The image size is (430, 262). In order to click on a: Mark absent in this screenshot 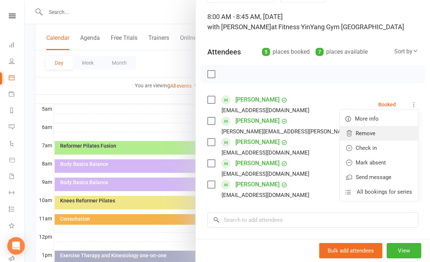, I will do `click(379, 162)`.